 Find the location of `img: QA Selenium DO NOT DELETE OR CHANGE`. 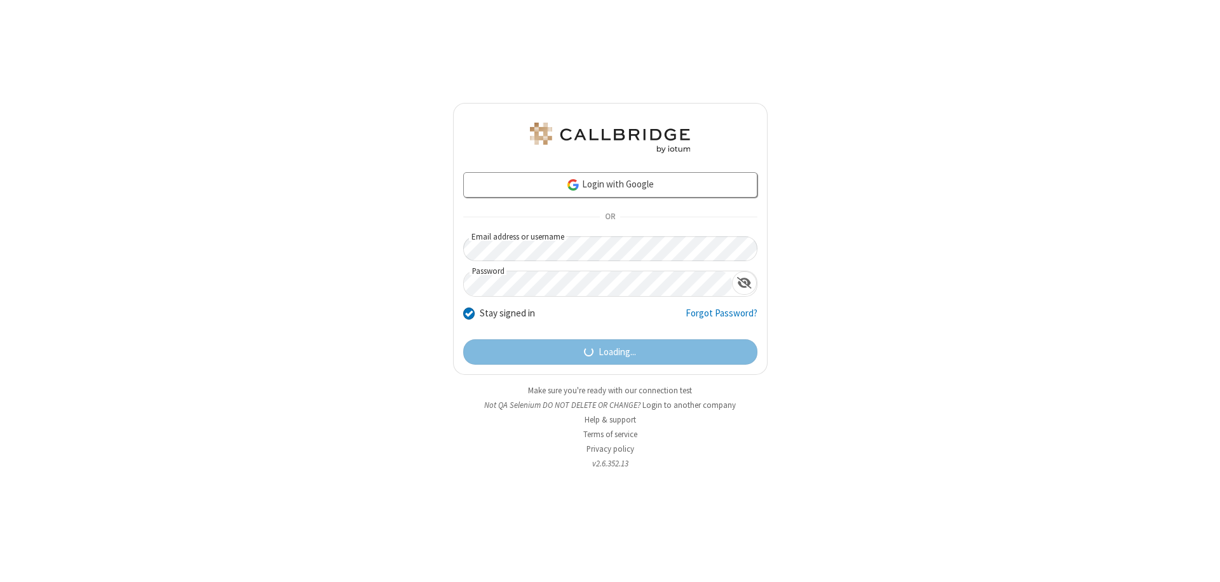

img: QA Selenium DO NOT DELETE OR CHANGE is located at coordinates (610, 138).